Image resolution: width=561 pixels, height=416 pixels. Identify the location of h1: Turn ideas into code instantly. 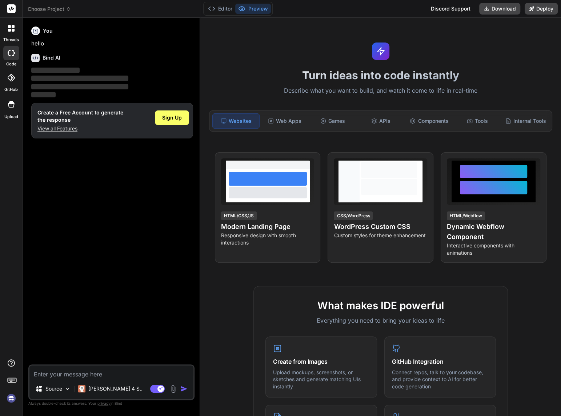
(381, 75).